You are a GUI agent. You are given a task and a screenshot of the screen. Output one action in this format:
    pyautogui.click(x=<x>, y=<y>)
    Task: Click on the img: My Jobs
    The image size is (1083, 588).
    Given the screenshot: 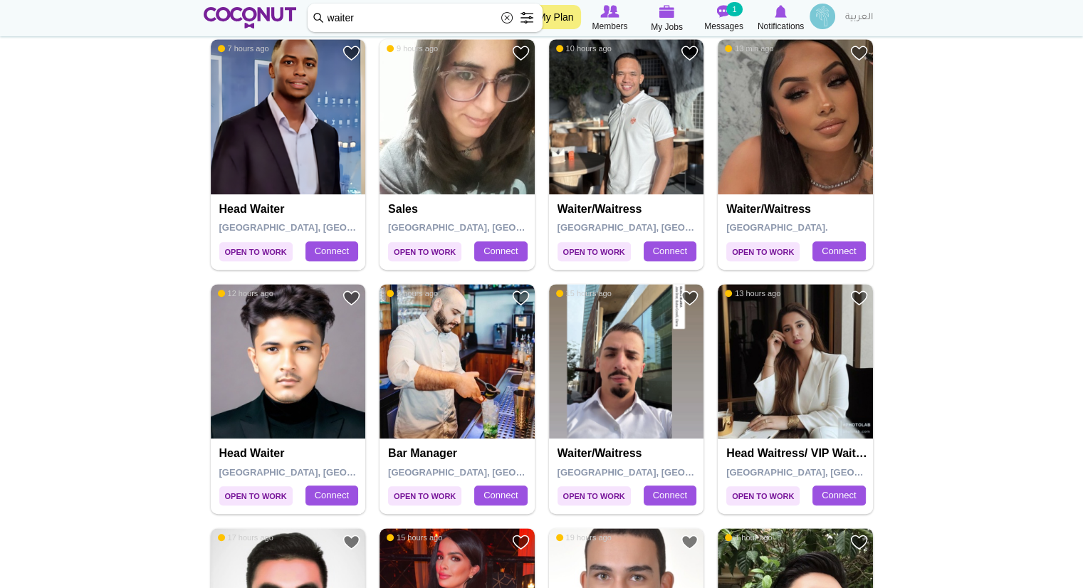 What is the action you would take?
    pyautogui.click(x=667, y=11)
    